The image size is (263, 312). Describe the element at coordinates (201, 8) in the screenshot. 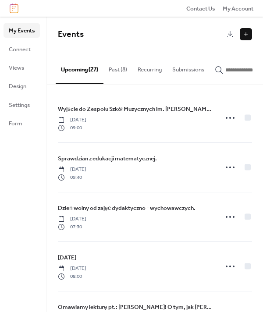

I see `a: Contact Us` at that location.